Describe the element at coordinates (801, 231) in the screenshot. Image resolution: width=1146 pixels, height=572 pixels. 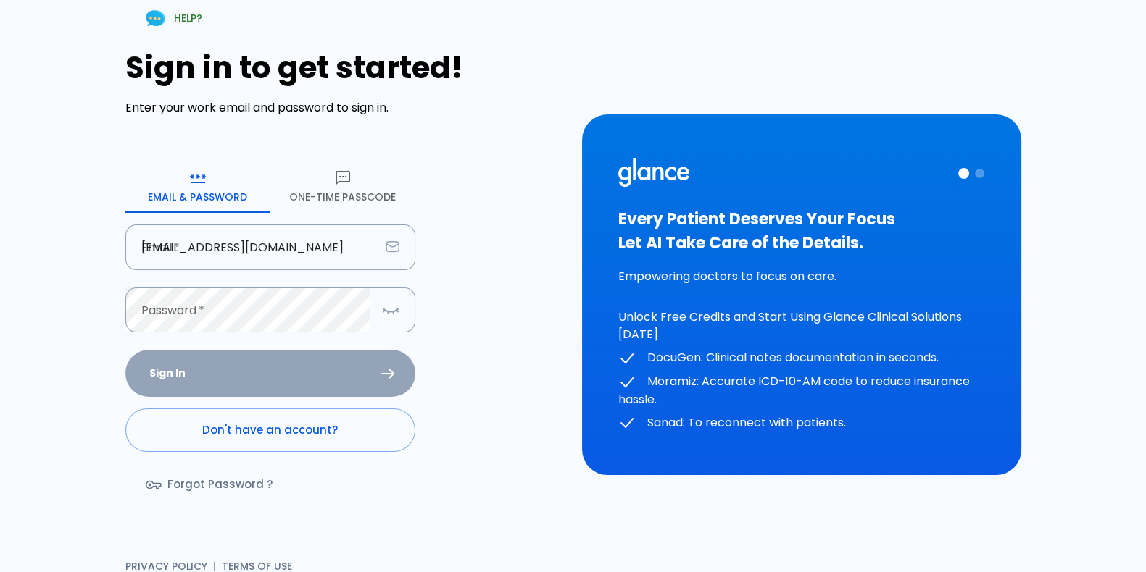
I see `h3: Every Patient Deserves Your Focus Let AI Take Care of the Details.` at that location.